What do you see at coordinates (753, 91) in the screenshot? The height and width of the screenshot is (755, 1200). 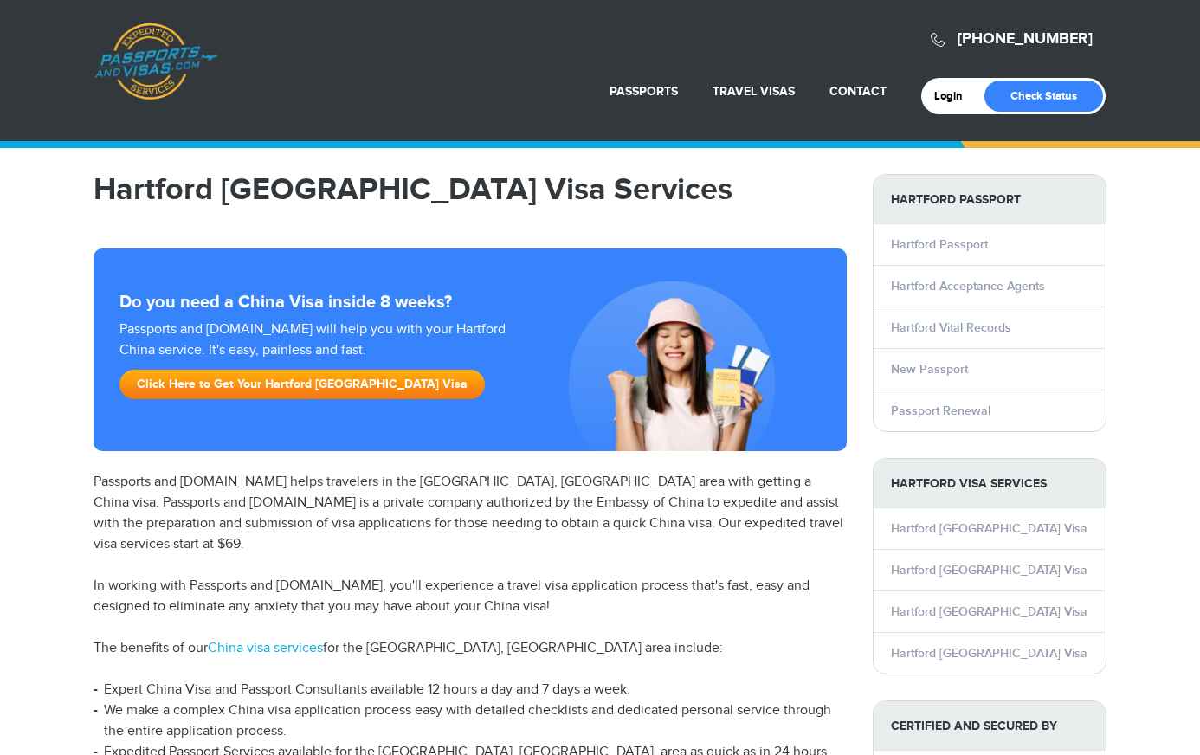 I see `a: Travel Visas` at bounding box center [753, 91].